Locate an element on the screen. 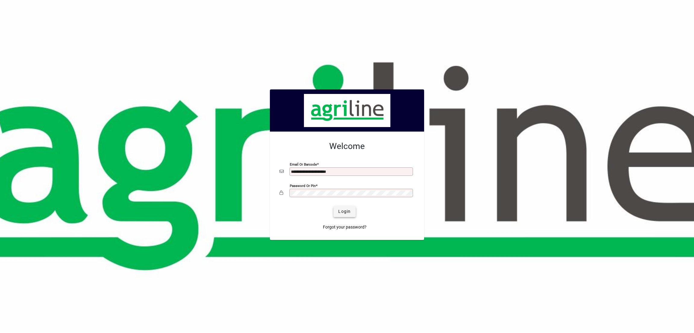 The height and width of the screenshot is (333, 694). mat-label: Email or Barcode is located at coordinates (303, 164).